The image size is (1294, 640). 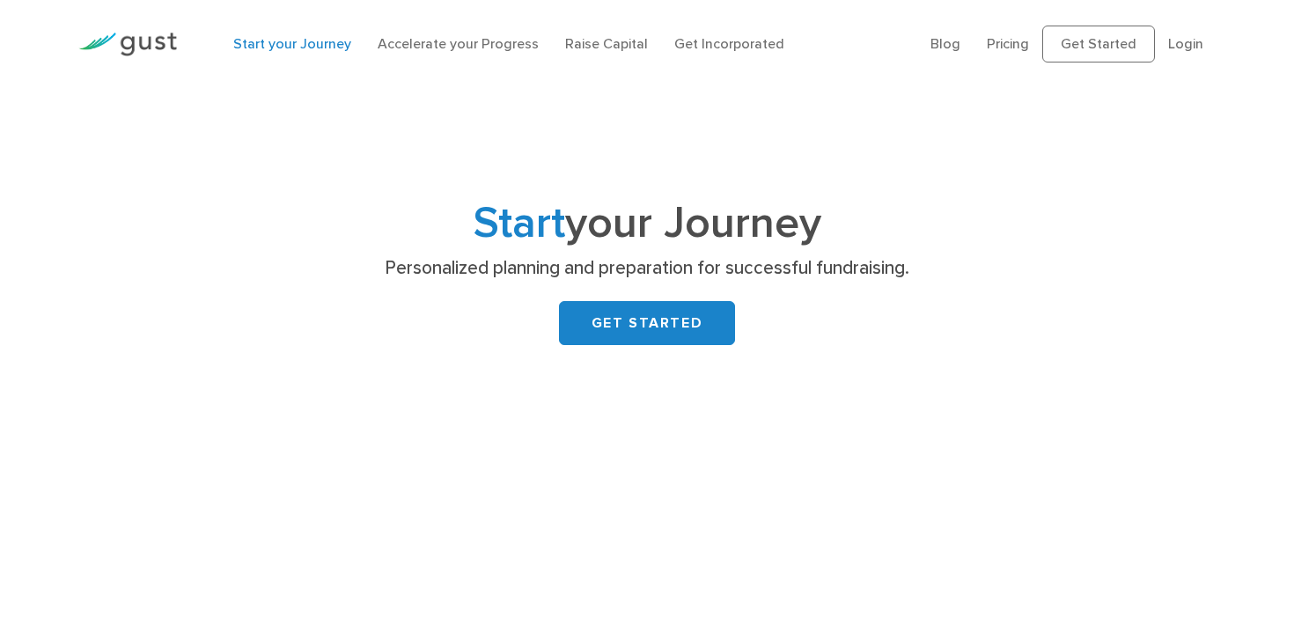 What do you see at coordinates (647, 268) in the screenshot?
I see `p: Personalized planning and preparation for successful fundraising.` at bounding box center [647, 268].